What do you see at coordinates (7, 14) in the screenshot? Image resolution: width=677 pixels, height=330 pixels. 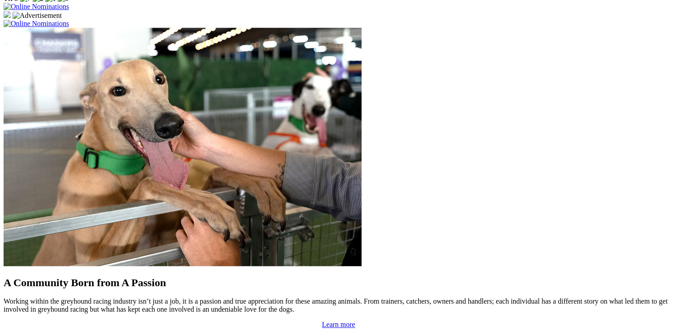 I see `img: 15187_Greyhounds_GreysPlayCentral_Resize_SA_WebsiteBanner_300x115_2025.jpg` at bounding box center [7, 14].